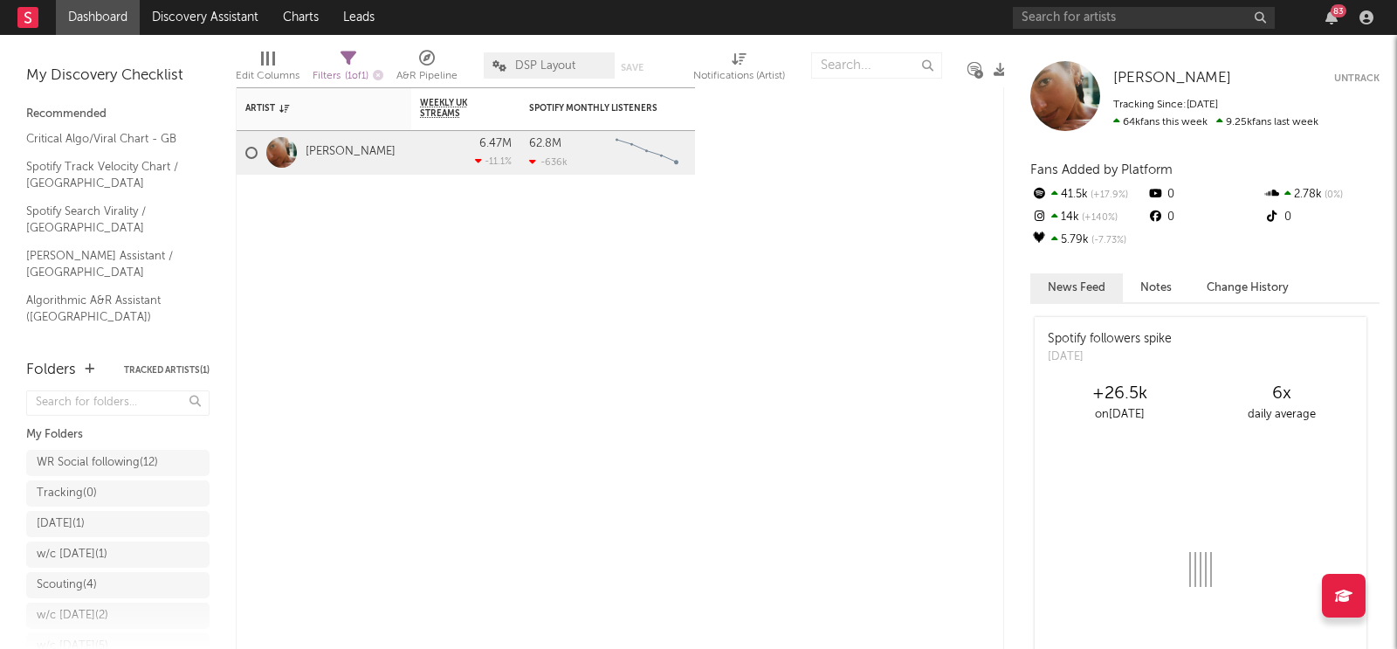 The width and height of the screenshot is (1397, 649). What do you see at coordinates (1160, 122) in the screenshot?
I see `span: 64k fans this week` at bounding box center [1160, 122].